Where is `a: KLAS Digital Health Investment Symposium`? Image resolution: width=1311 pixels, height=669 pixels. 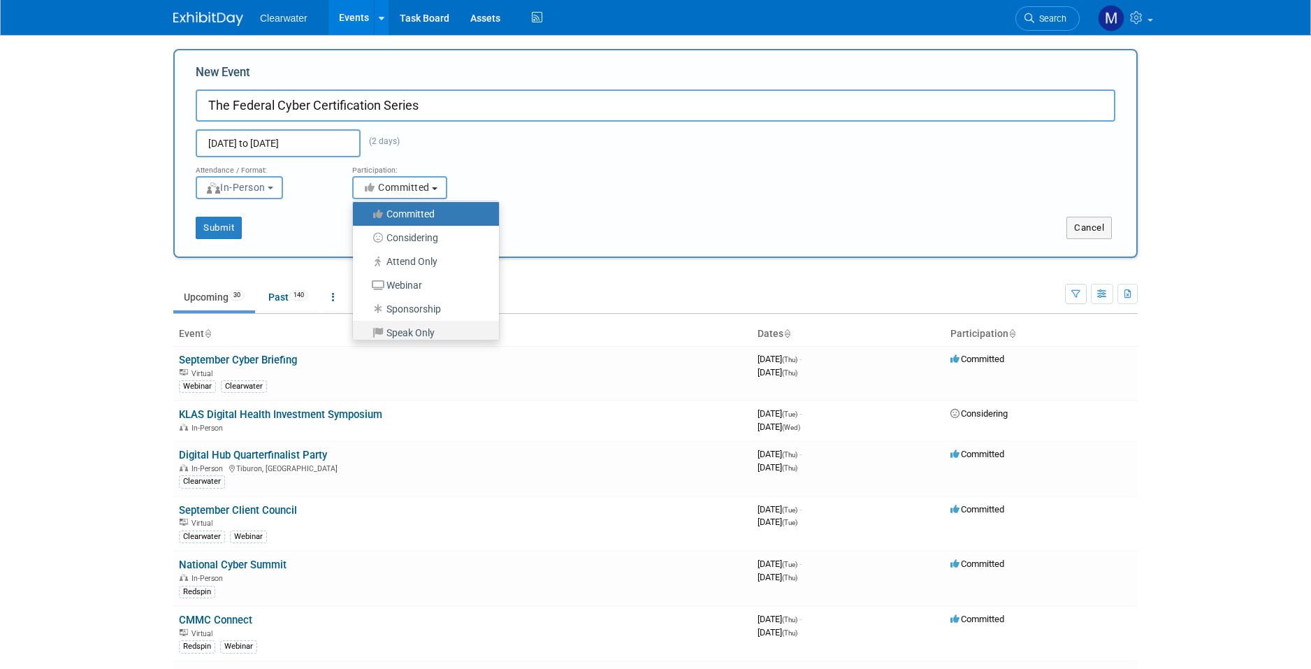
a: KLAS Digital Health Investment Symposium is located at coordinates (280, 414).